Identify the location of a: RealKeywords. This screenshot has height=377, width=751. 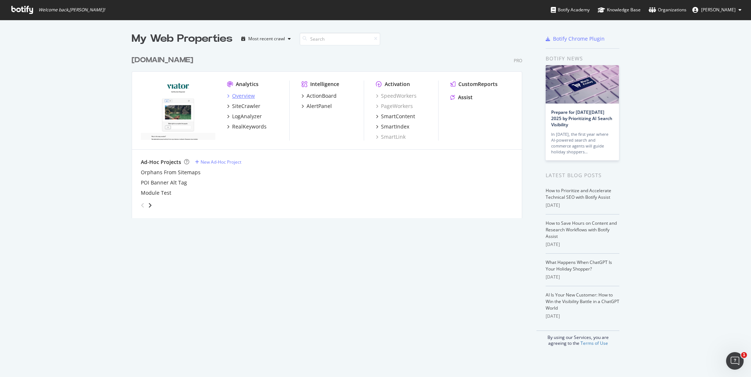
(247, 127).